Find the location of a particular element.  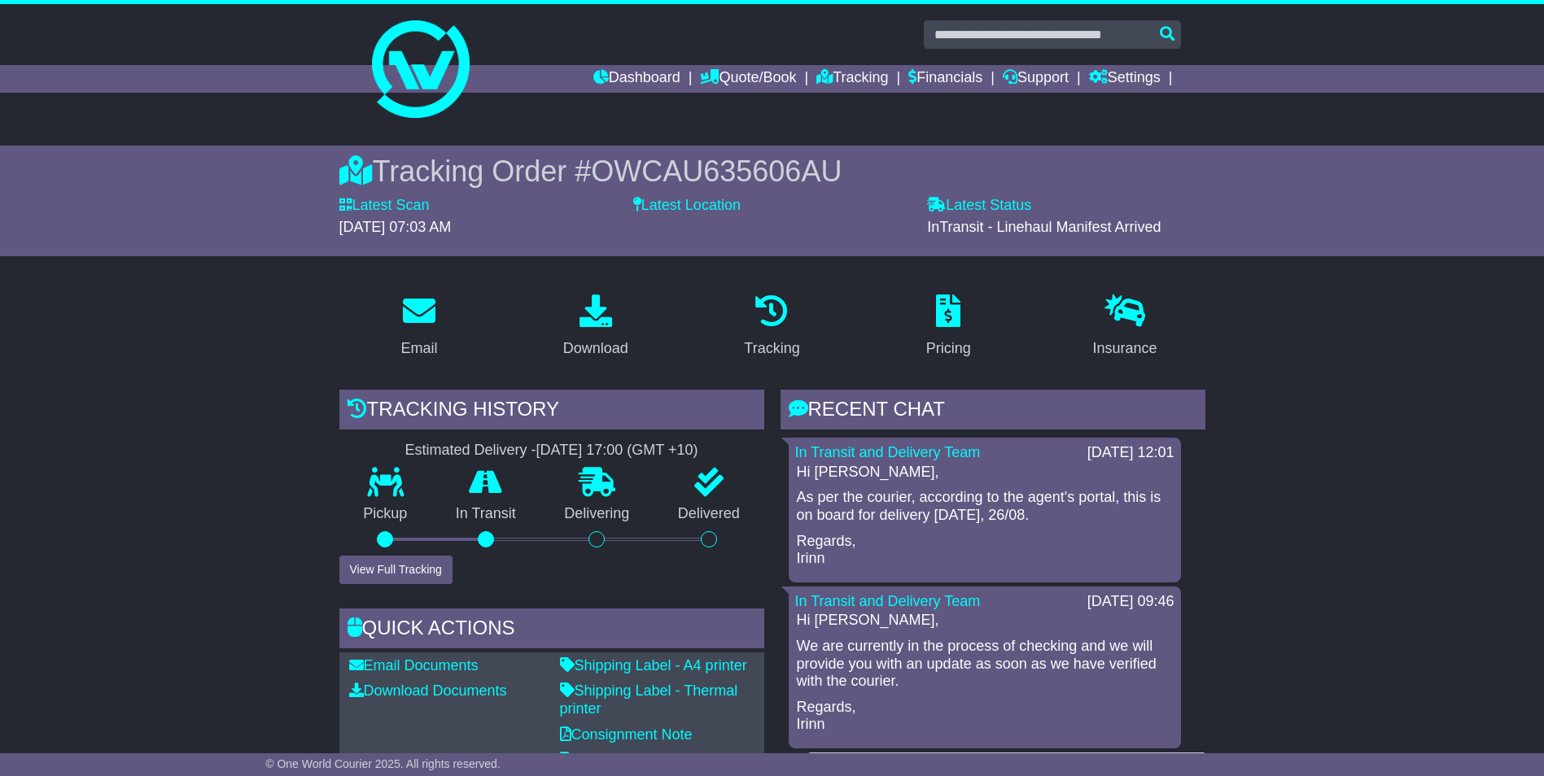

a: Shipping Label - A4 printer is located at coordinates (654, 666).